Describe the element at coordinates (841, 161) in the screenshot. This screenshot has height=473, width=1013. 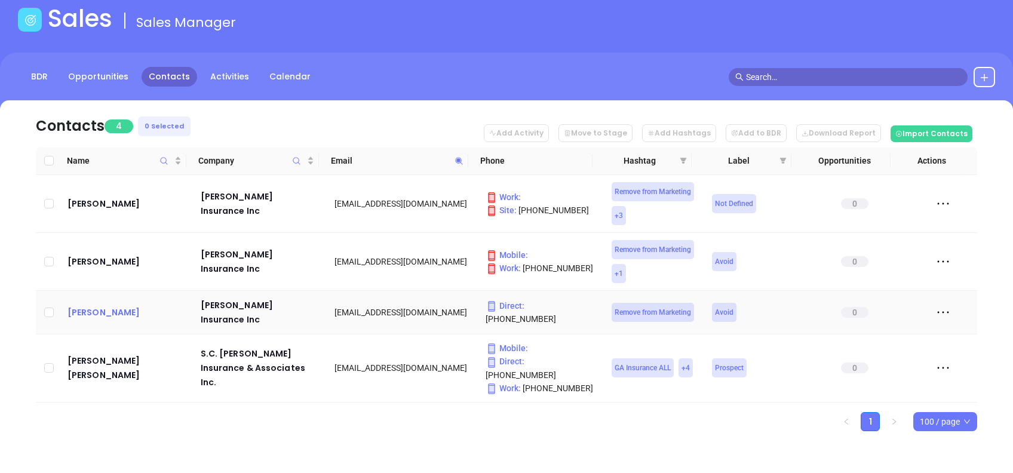
I see `th: Opportunities` at that location.